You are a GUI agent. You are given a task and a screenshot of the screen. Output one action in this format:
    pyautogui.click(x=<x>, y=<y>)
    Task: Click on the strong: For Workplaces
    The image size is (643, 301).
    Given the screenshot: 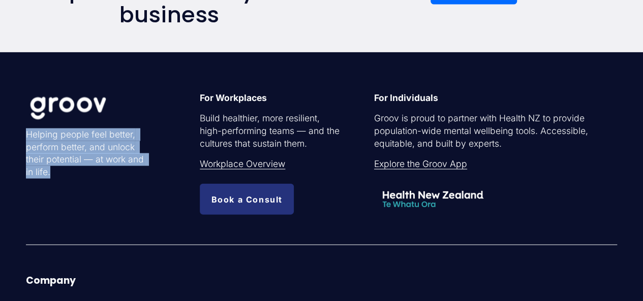 What is the action you would take?
    pyautogui.click(x=233, y=98)
    